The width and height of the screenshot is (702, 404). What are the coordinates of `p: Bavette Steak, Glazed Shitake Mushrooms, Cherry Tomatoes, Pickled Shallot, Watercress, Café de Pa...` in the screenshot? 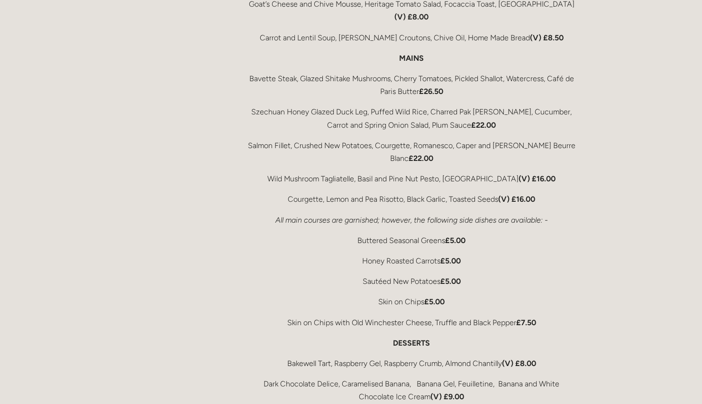 It's located at (412, 85).